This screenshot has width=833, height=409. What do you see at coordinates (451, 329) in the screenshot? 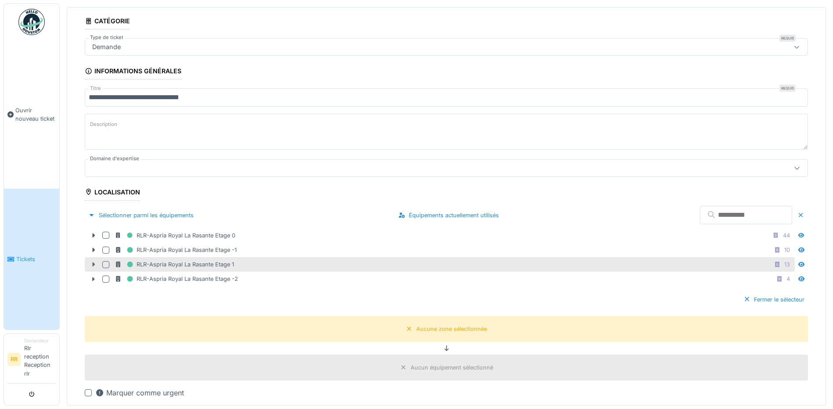
I see `div: Aucune zone sélectionnée` at bounding box center [451, 329].